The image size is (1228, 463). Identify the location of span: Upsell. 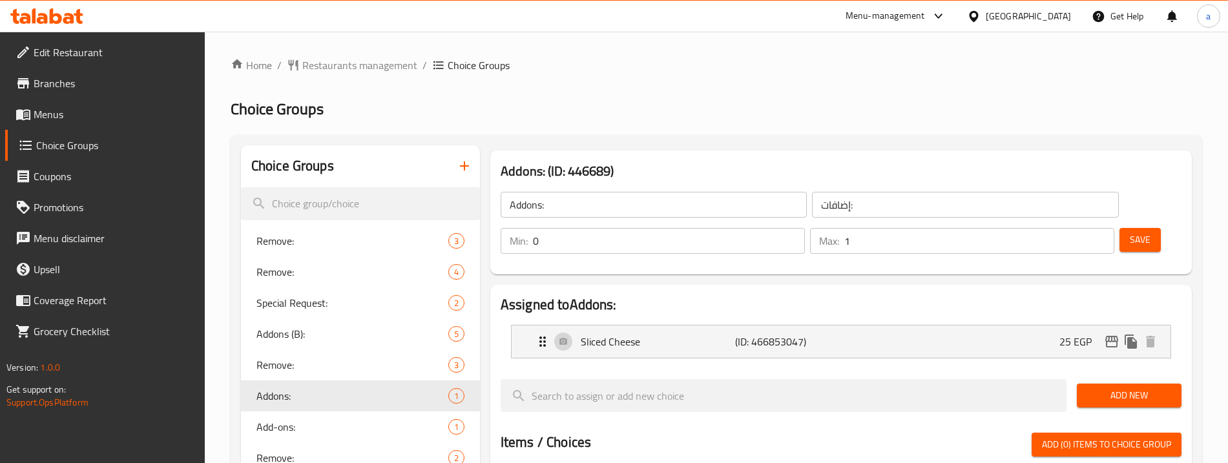
(114, 269).